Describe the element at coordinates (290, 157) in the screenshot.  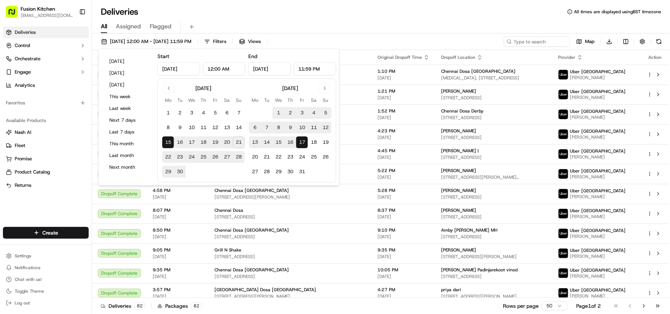
I see `button: 23` at that location.